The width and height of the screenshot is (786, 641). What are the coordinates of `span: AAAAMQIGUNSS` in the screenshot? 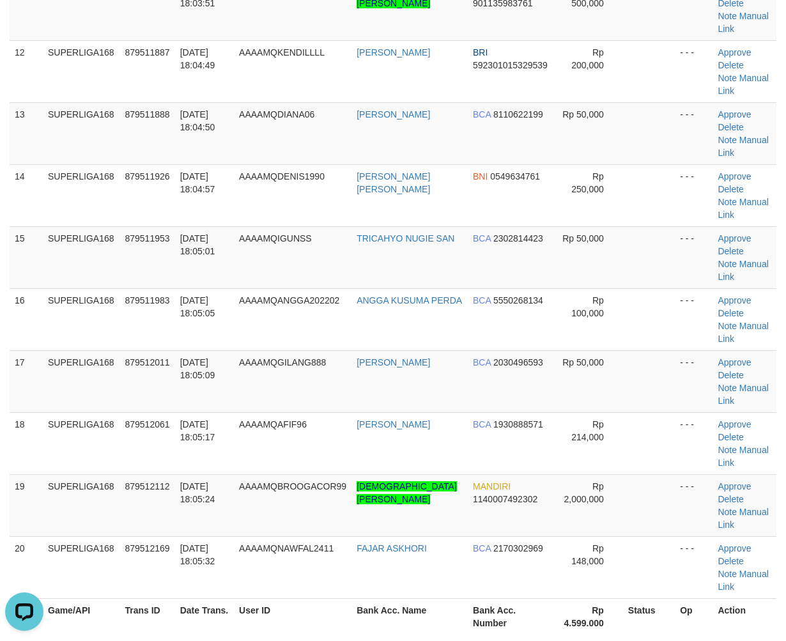 It's located at (275, 238).